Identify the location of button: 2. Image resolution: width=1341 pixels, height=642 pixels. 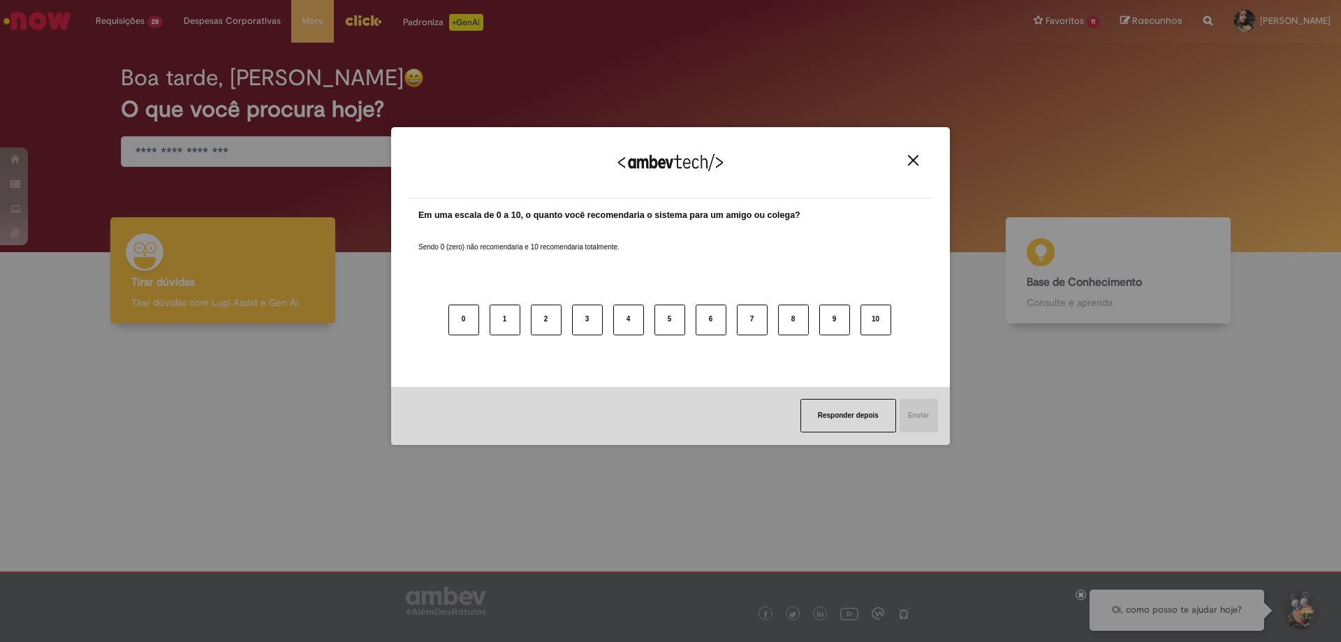
(546, 320).